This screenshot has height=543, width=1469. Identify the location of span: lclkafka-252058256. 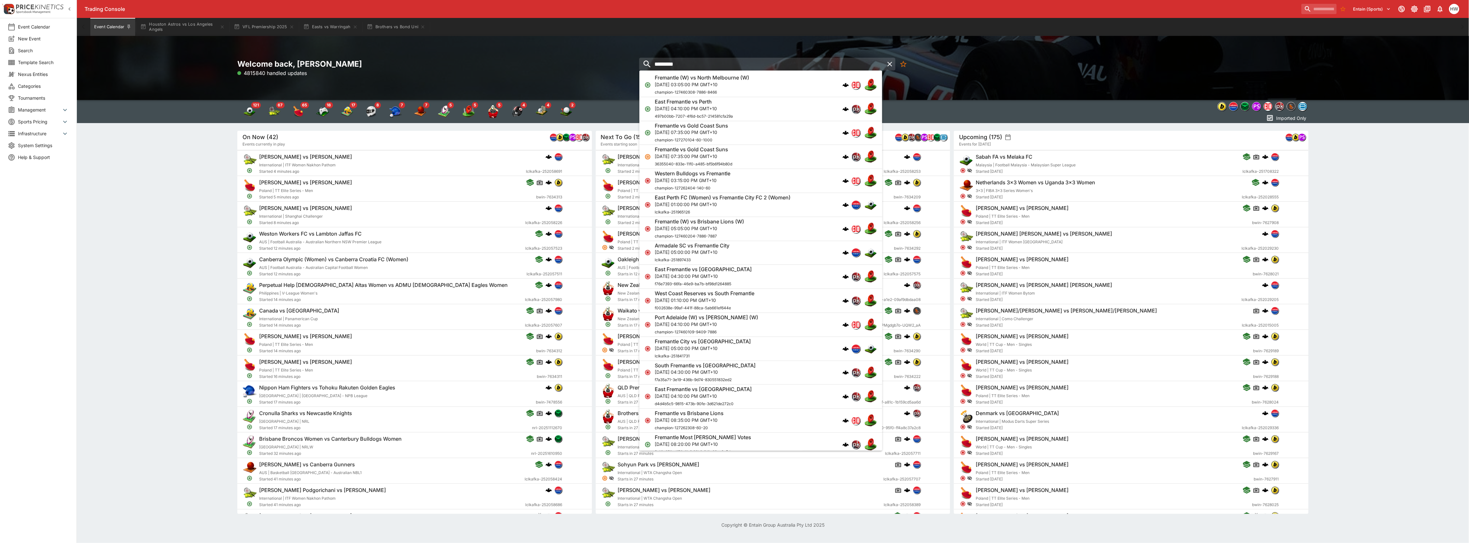
(902, 223).